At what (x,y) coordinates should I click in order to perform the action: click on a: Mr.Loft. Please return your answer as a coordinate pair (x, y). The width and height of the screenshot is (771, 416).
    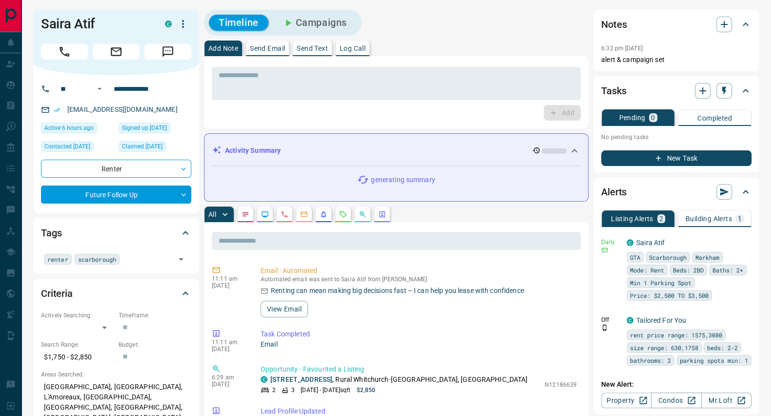
    Looking at the image, I should click on (726, 400).